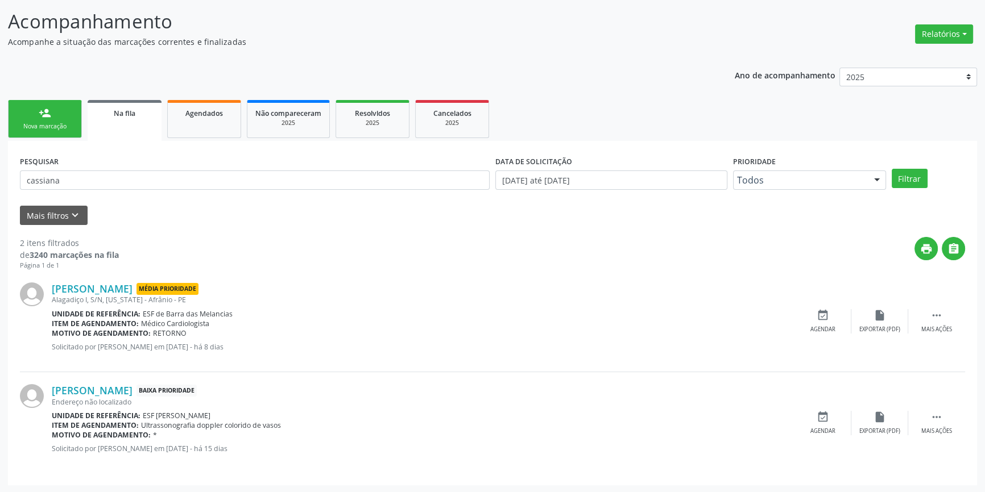 The width and height of the screenshot is (985, 492). What do you see at coordinates (69, 266) in the screenshot?
I see `div: Página 1 de 1` at bounding box center [69, 266].